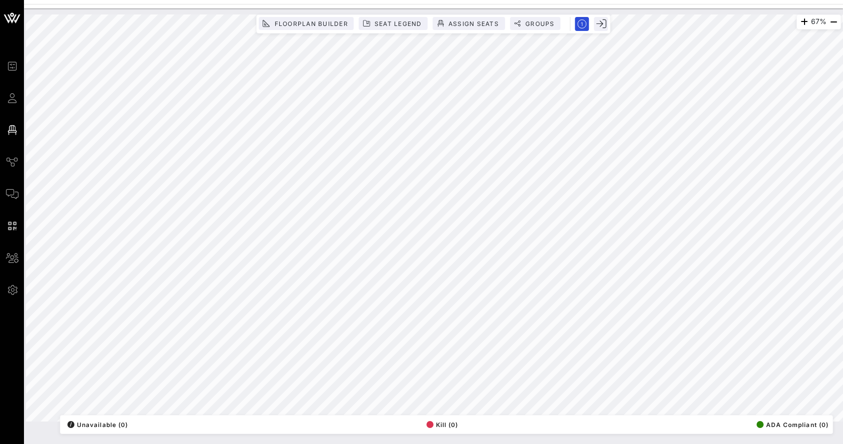 The width and height of the screenshot is (843, 444). What do you see at coordinates (818, 22) in the screenshot?
I see `div: 67%` at bounding box center [818, 22].